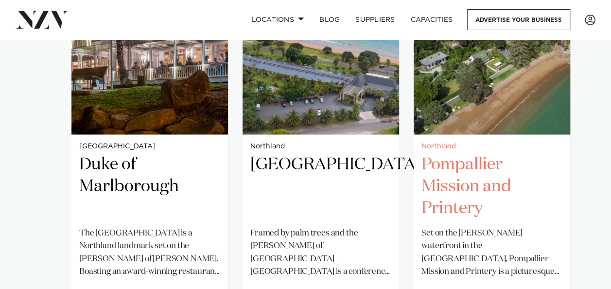 This screenshot has height=289, width=611. I want to click on a: BLOG, so click(330, 19).